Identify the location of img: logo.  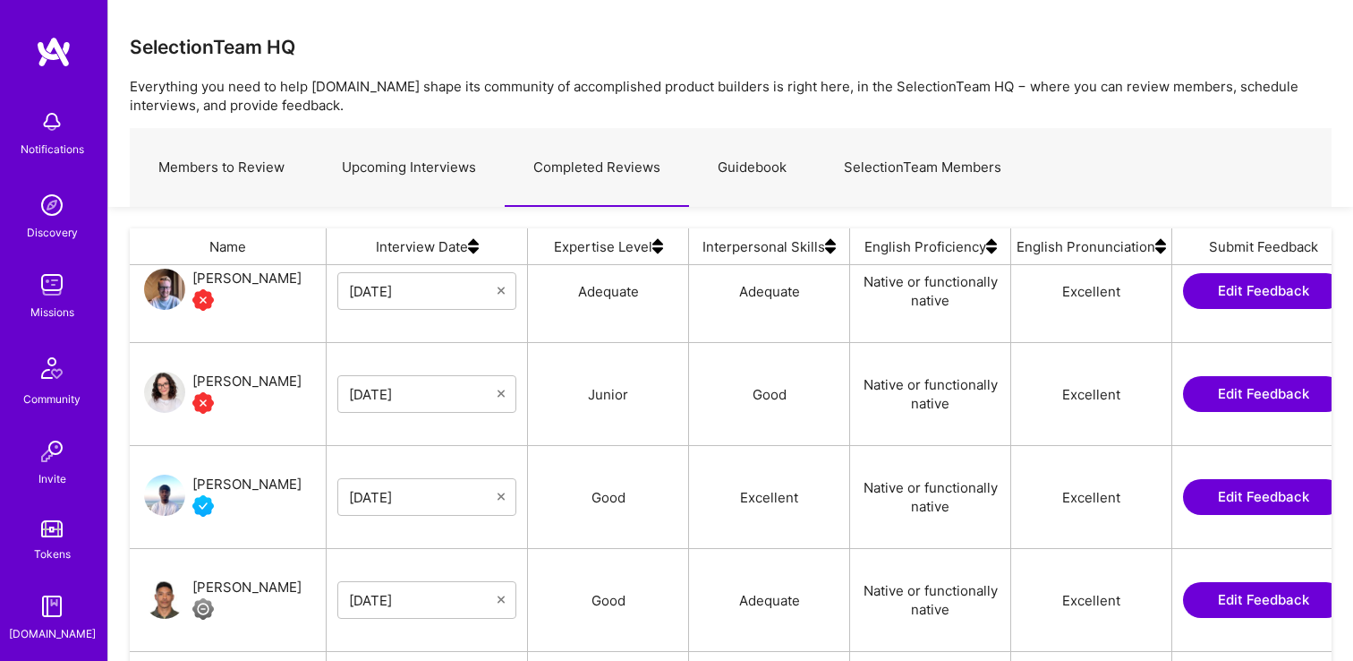
(54, 52).